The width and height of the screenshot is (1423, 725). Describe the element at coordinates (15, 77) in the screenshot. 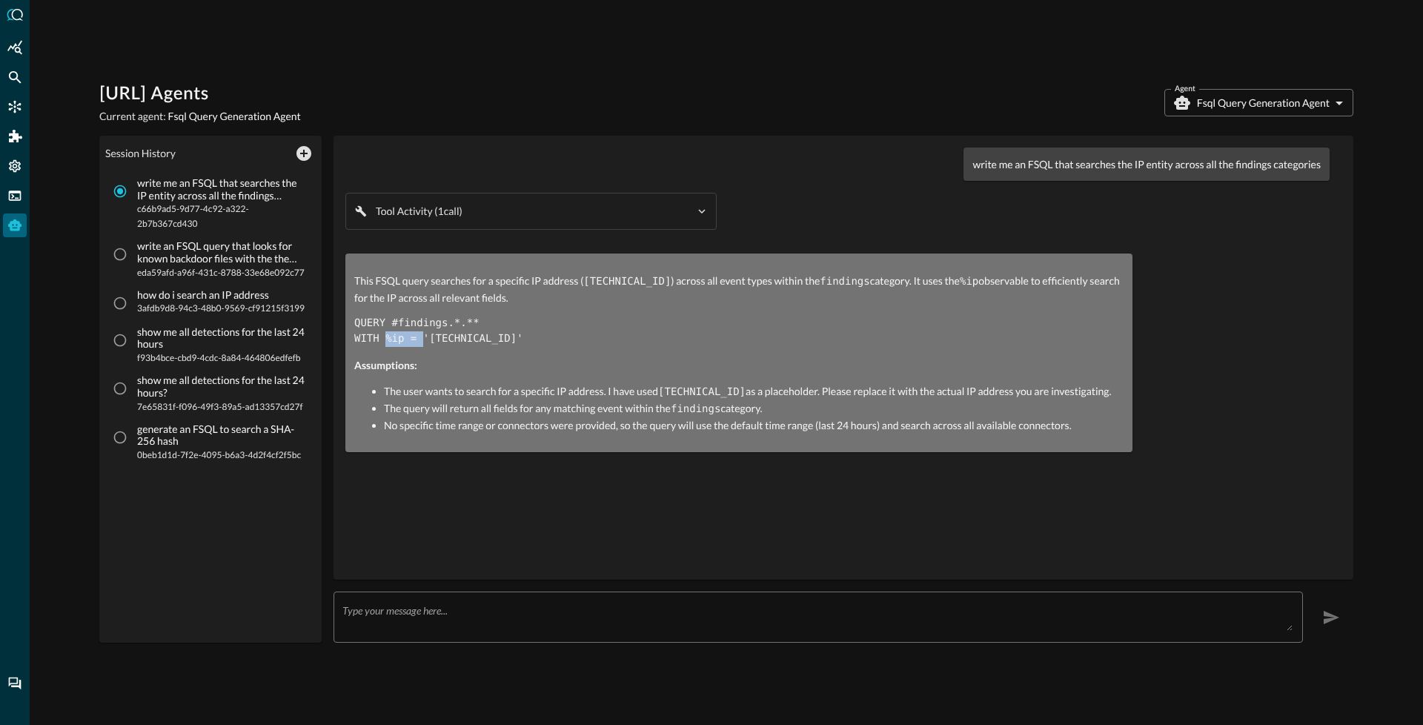

I see `div: Federated Search` at that location.